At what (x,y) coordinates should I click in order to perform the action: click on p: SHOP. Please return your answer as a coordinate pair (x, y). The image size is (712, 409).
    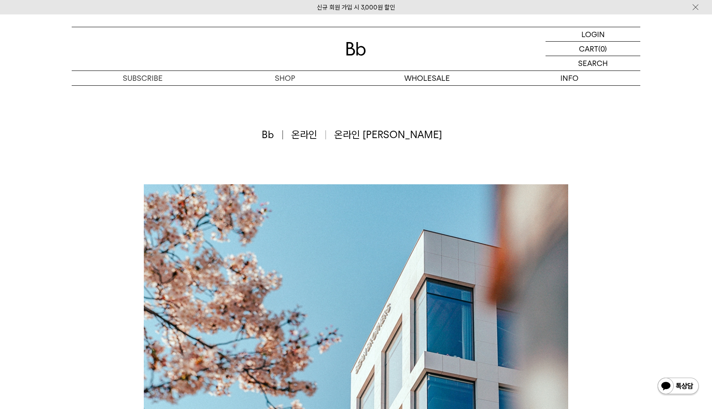
    Looking at the image, I should click on (285, 78).